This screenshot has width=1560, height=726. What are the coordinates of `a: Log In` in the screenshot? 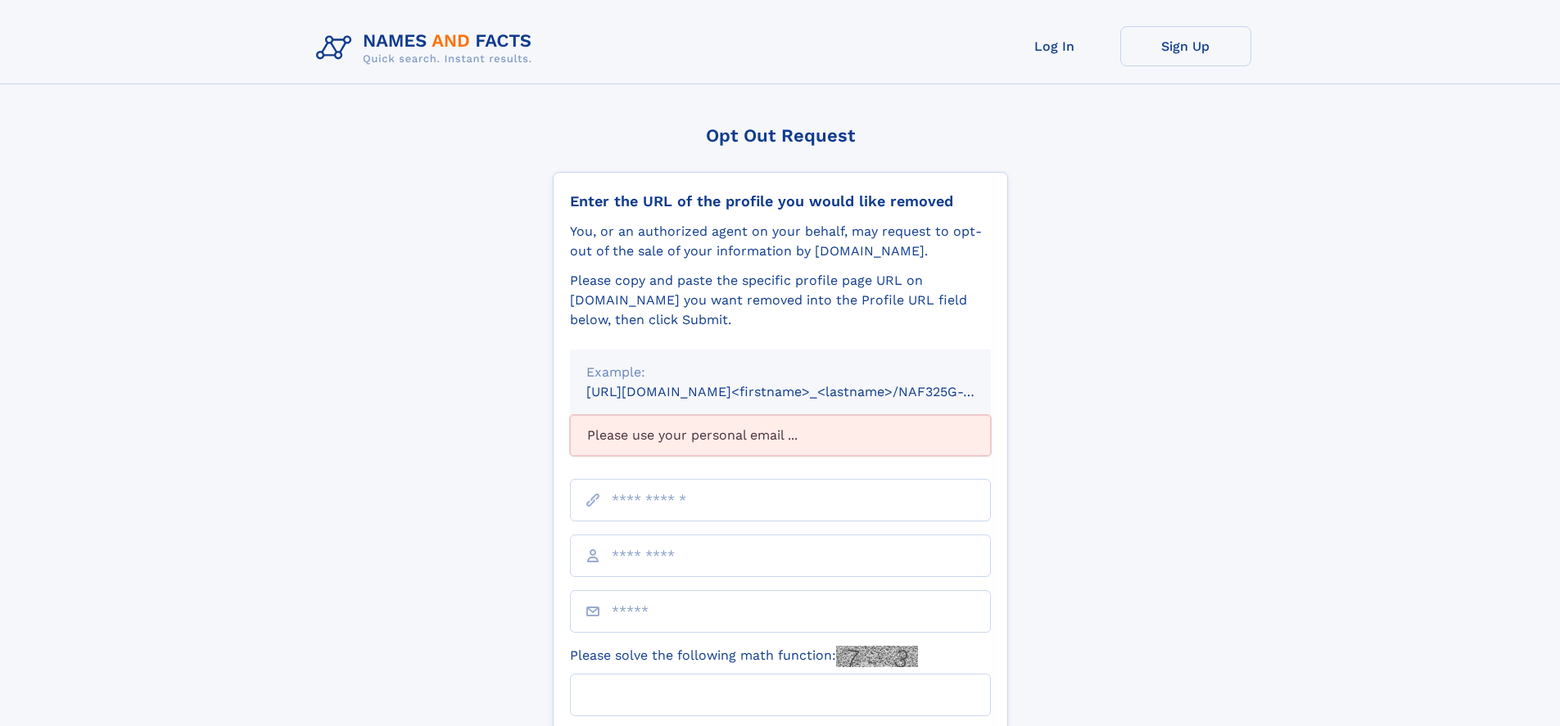 It's located at (1055, 46).